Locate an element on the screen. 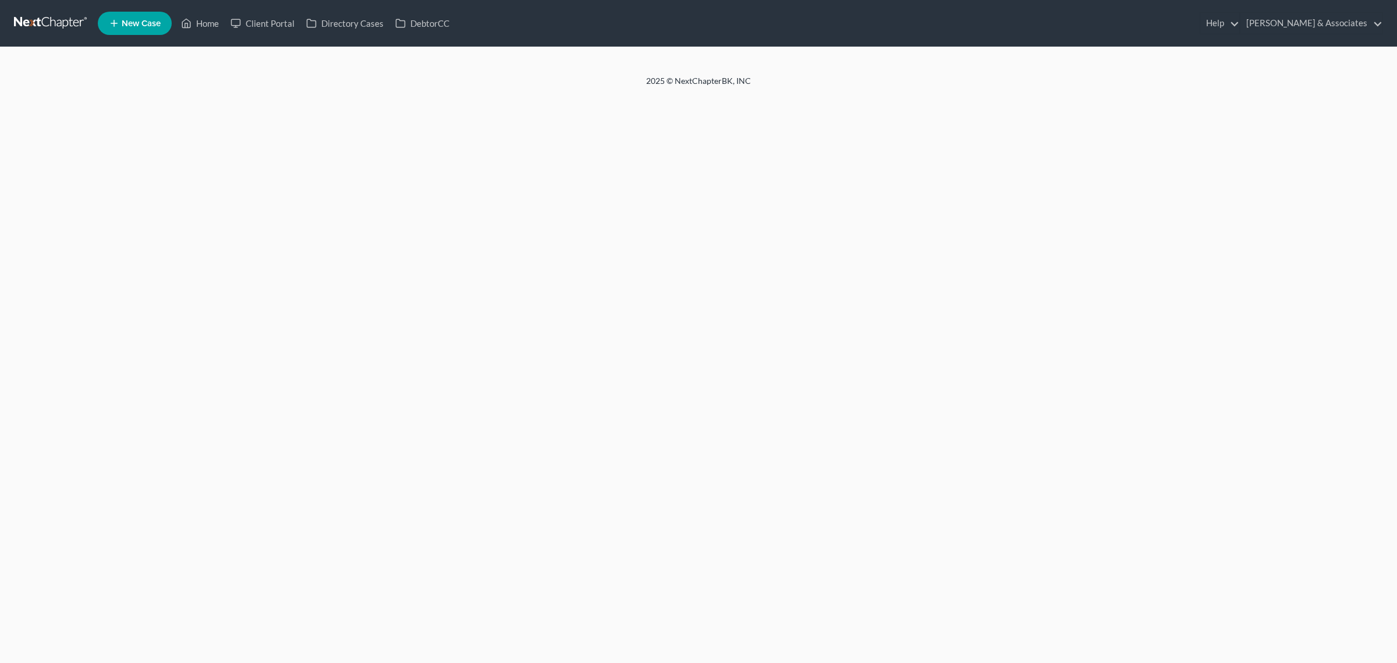  div: 2025 © NextChapterBK, INC is located at coordinates (699, 86).